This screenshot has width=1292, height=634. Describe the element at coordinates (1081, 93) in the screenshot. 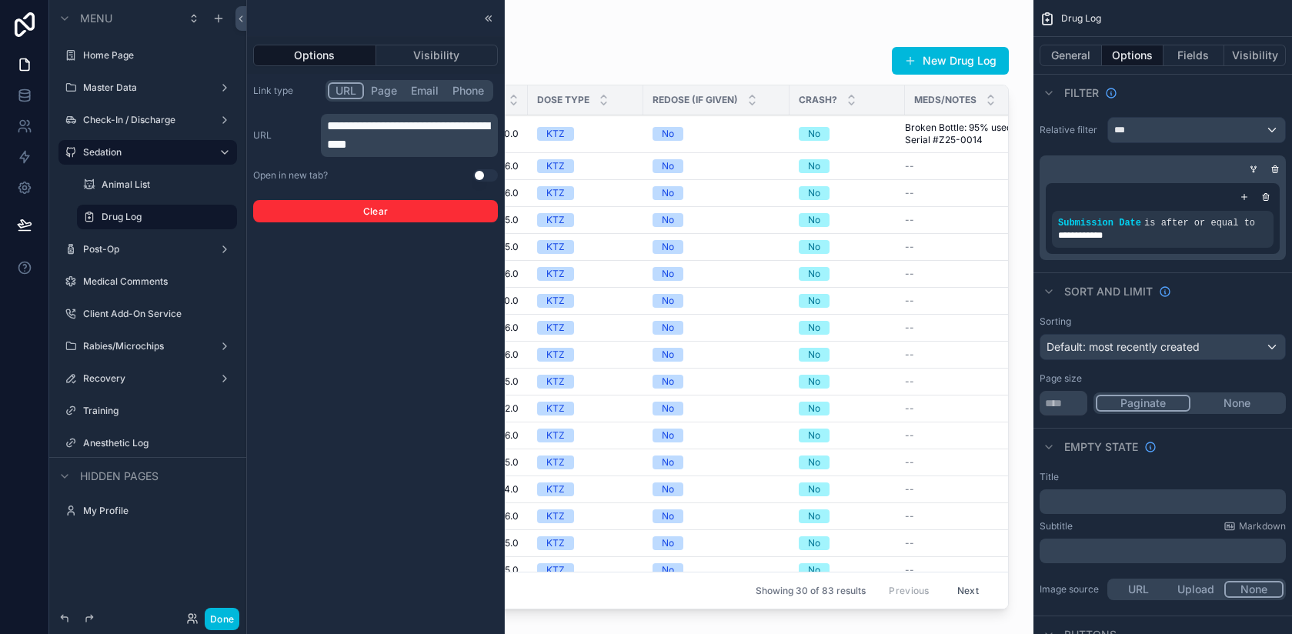

I see `span: Filter` at that location.